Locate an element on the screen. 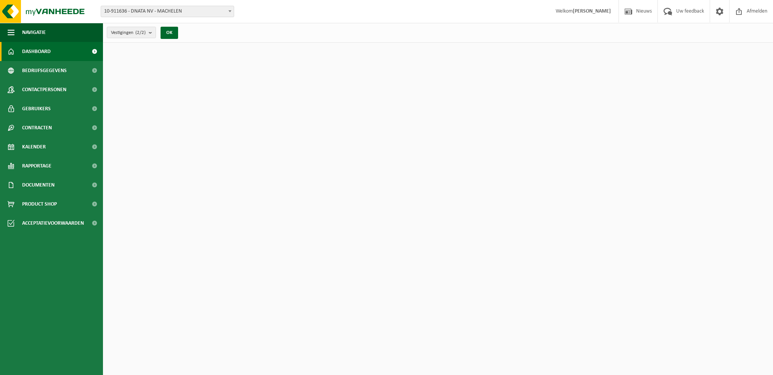  button: OK is located at coordinates (169, 33).